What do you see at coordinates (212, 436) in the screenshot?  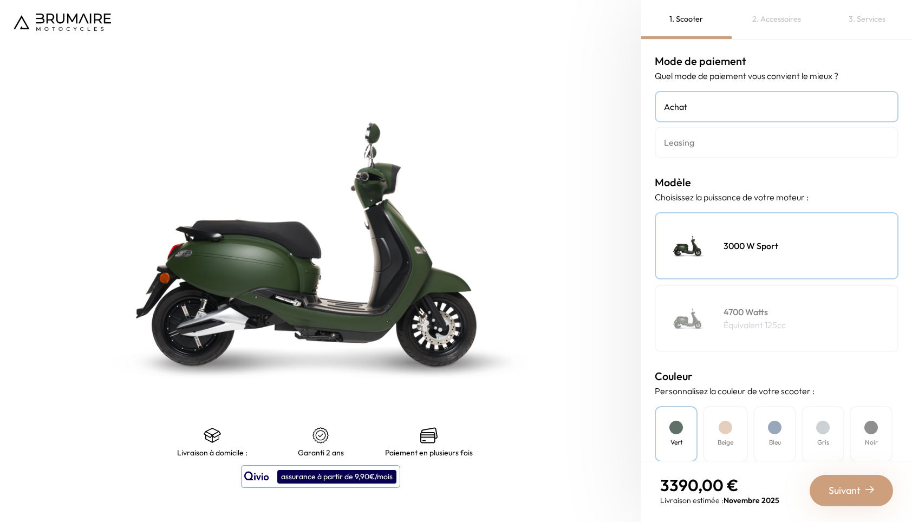 I see `img: shipping.png` at bounding box center [212, 436].